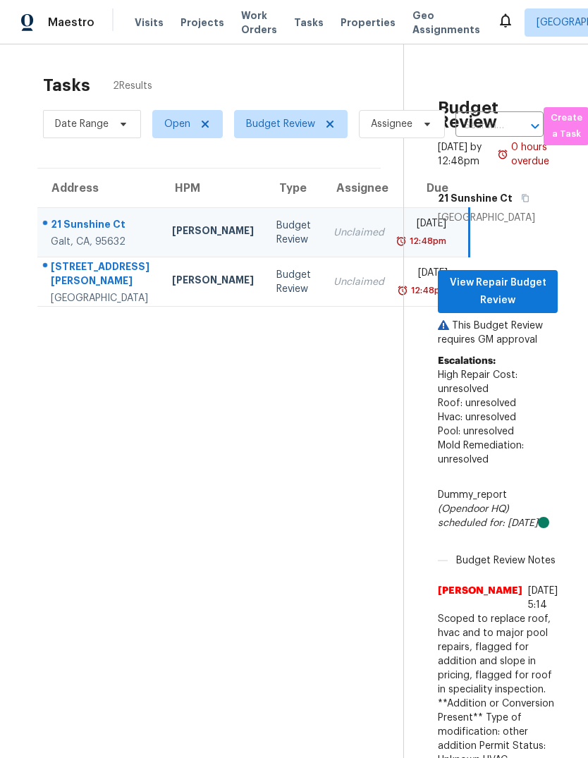 This screenshot has height=758, width=588. What do you see at coordinates (432, 188) in the screenshot?
I see `th: Due` at bounding box center [432, 188].